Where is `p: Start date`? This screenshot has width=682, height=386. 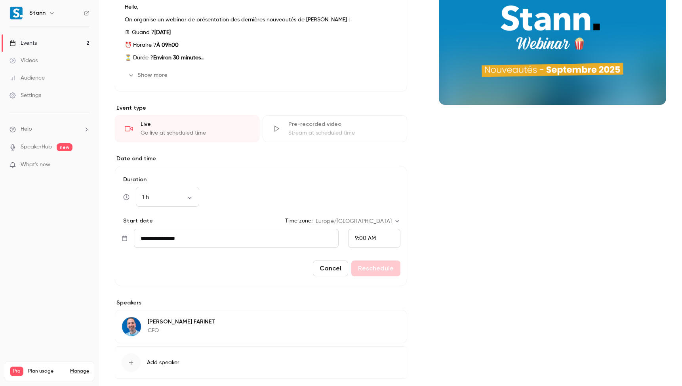
p: Start date is located at coordinates (137, 221).